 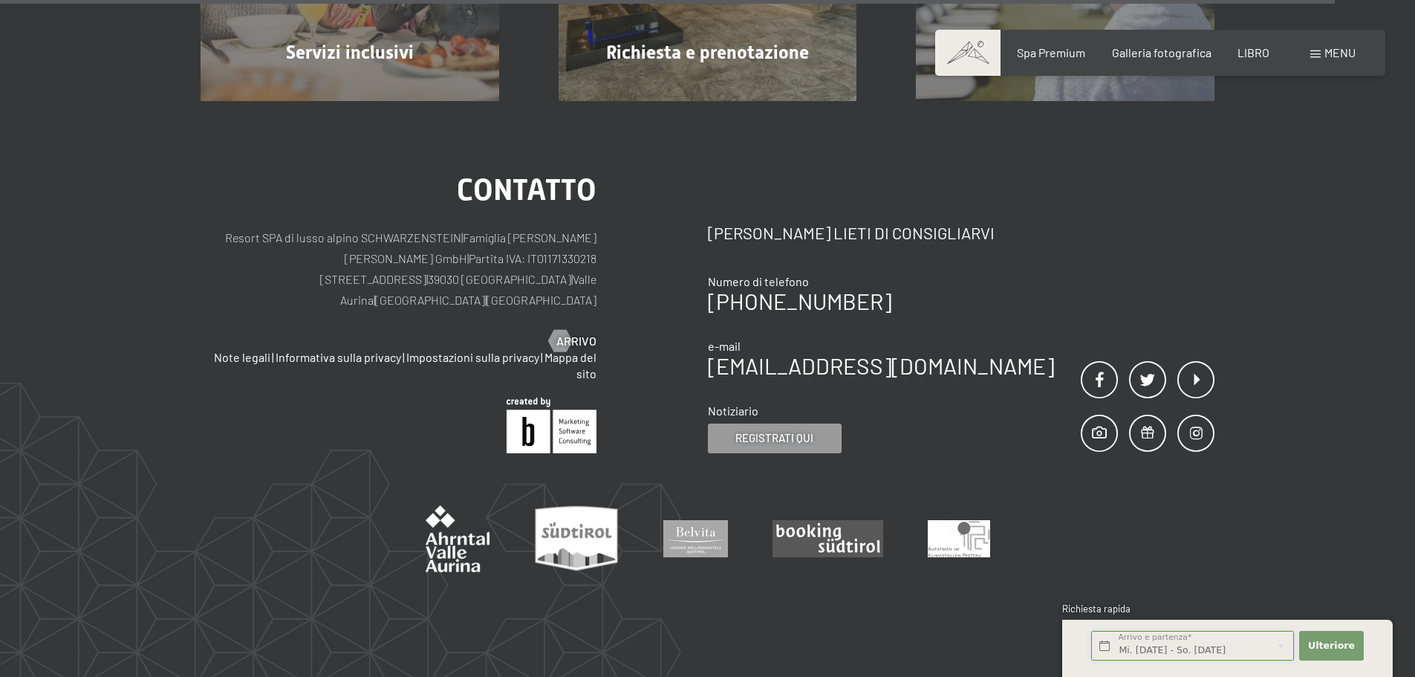 I want to click on font: Spa Premium, so click(x=1051, y=52).